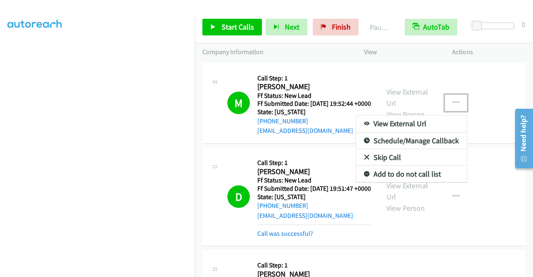 The image size is (533, 277). Describe the element at coordinates (238, 196) in the screenshot. I see `h1: D` at that location.